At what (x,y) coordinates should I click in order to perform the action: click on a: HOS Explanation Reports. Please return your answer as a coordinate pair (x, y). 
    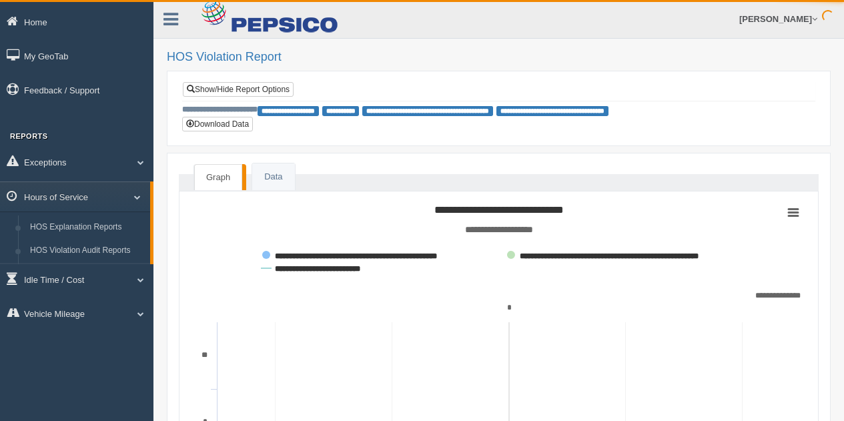
    Looking at the image, I should click on (87, 228).